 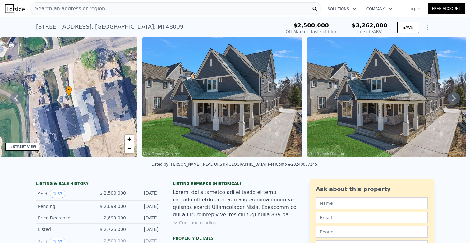 I want to click on div: Loremi dol sitametco adi elitsedd ei temp incididu utl etdoloremagn aliquaenima minim ve quisnos ..., so click(x=235, y=204).